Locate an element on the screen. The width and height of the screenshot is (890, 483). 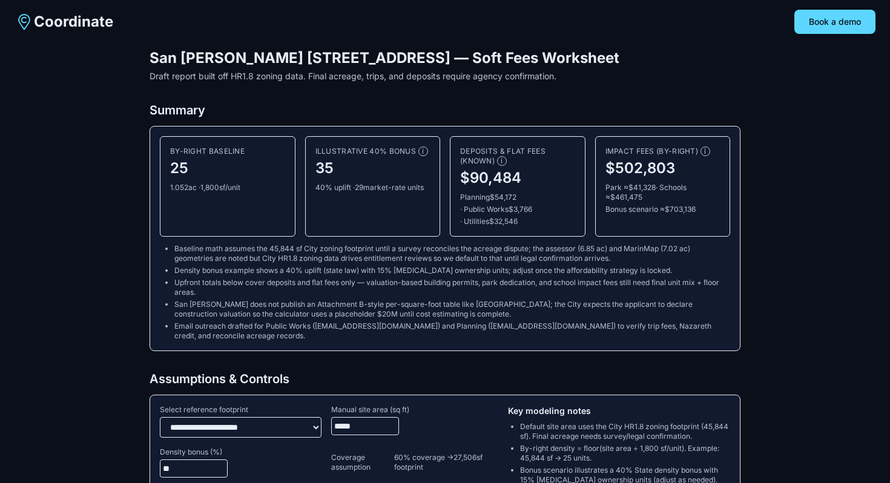
input: Density bonus (%) is located at coordinates (194, 468).